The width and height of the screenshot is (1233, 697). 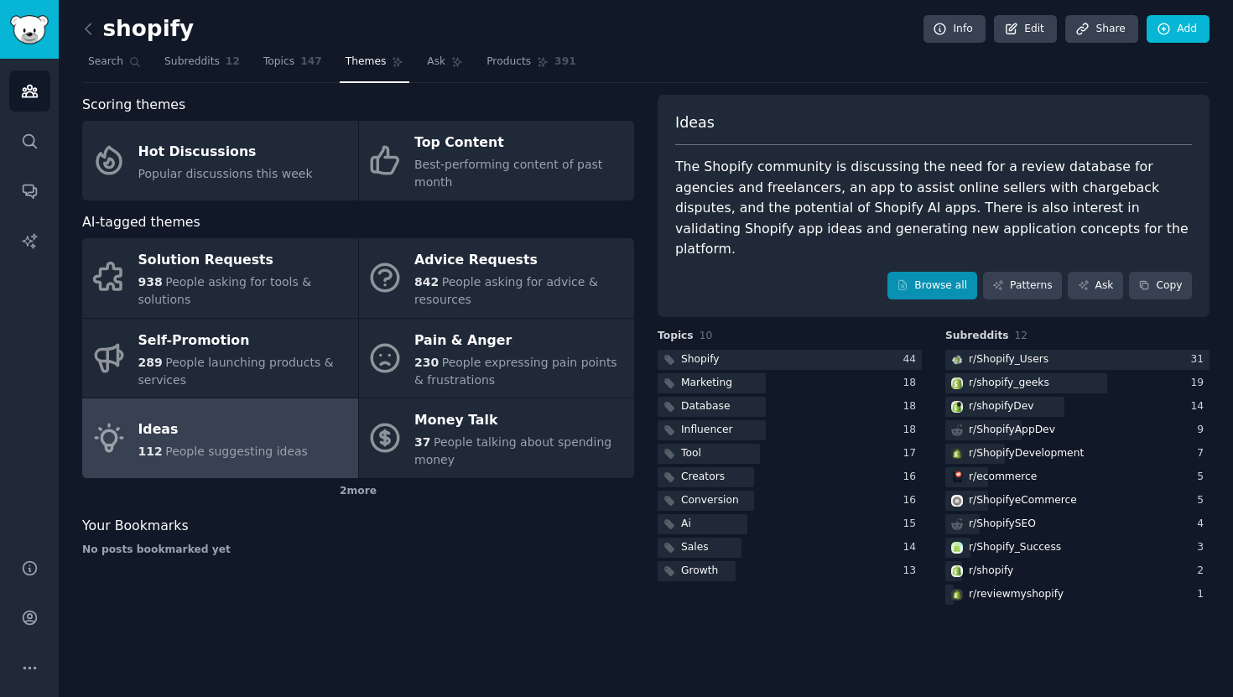 What do you see at coordinates (1077, 360) in the screenshot?
I see `a: Shopify_Usersr/Shopify_Users31` at bounding box center [1077, 360].